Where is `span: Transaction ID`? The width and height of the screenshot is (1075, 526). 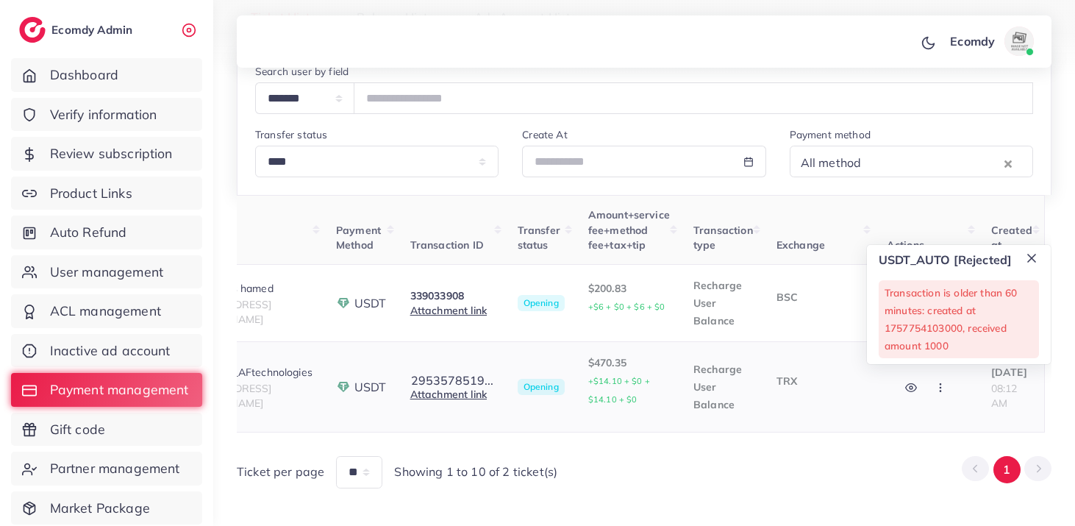 span: Transaction ID is located at coordinates (447, 245).